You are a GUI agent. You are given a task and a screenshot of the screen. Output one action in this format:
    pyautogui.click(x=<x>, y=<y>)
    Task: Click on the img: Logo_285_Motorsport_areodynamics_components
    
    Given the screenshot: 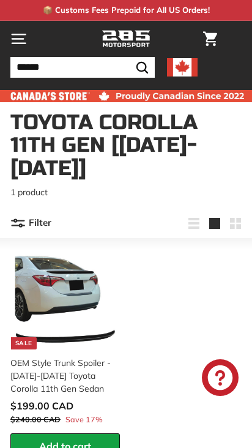 What is the action you would take?
    pyautogui.click(x=126, y=39)
    